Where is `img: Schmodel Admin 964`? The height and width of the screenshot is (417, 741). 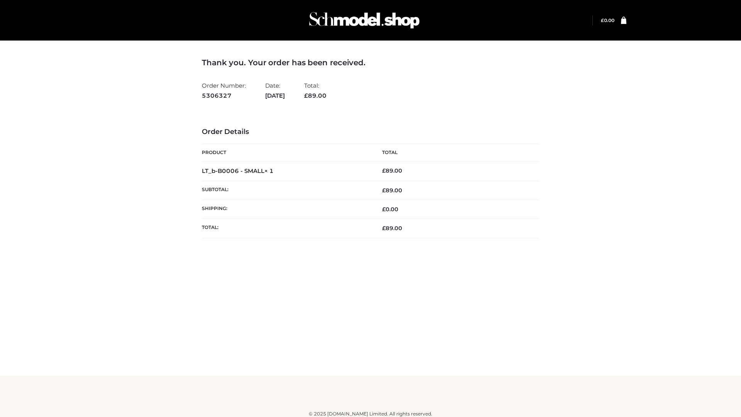 img: Schmodel Admin 964 is located at coordinates (364, 20).